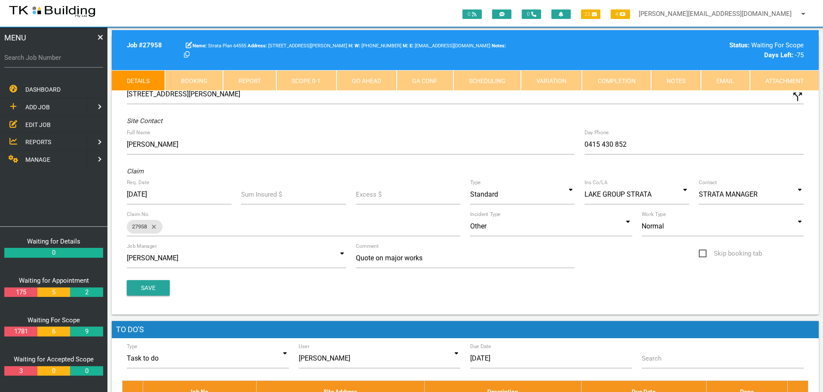 The image size is (823, 392). I want to click on b: Job # 27958, so click(144, 45).